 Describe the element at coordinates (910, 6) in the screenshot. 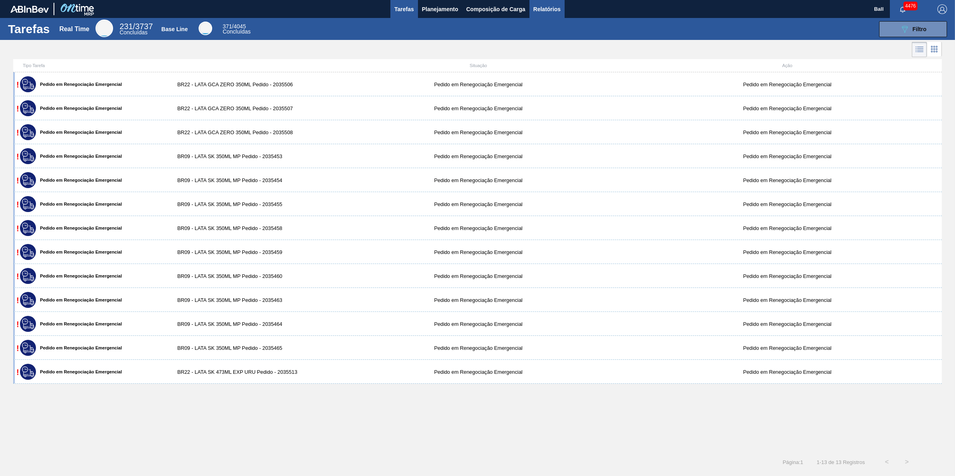

I see `span: 4476` at that location.